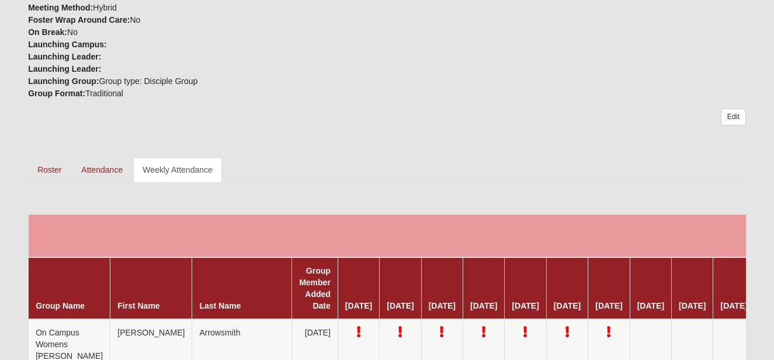 Image resolution: width=774 pixels, height=360 pixels. What do you see at coordinates (60, 306) in the screenshot?
I see `a: Group Name` at bounding box center [60, 306].